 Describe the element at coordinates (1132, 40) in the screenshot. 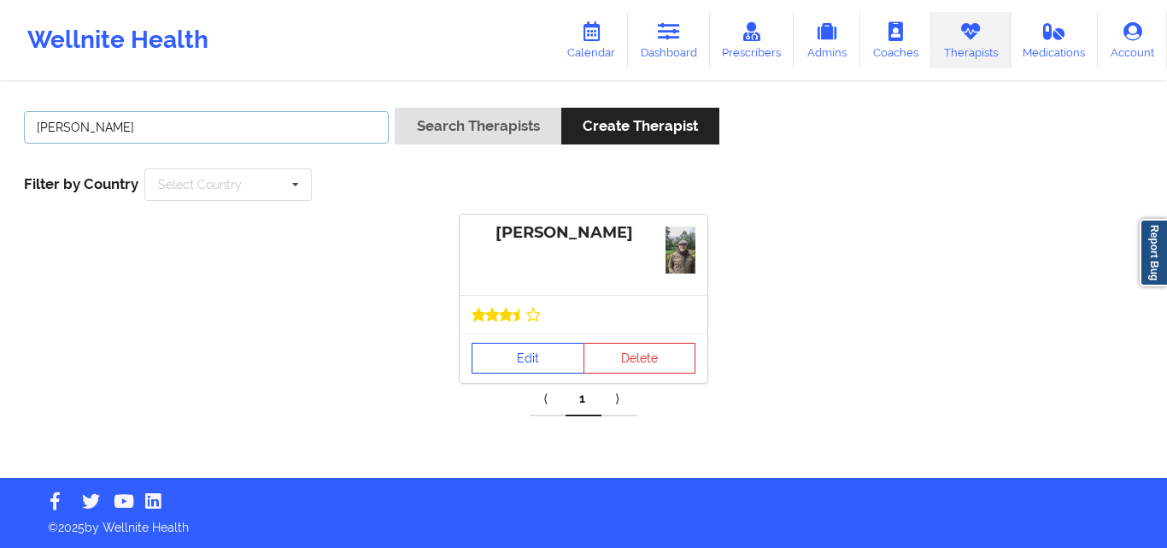

I see `a: Account` at that location.